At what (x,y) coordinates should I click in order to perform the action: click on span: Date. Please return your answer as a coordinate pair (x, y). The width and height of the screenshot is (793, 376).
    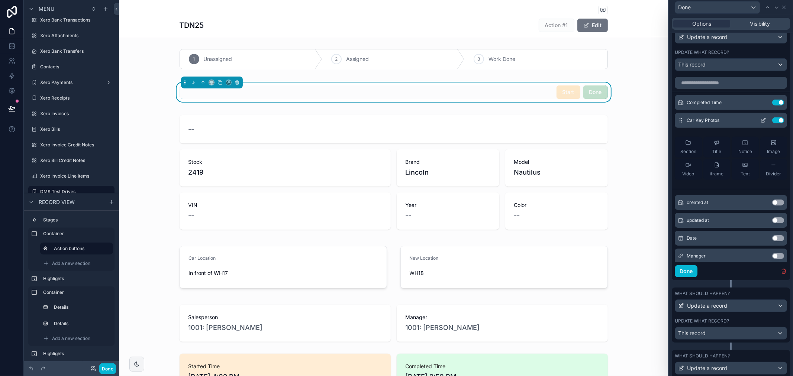
    Looking at the image, I should click on (691, 238).